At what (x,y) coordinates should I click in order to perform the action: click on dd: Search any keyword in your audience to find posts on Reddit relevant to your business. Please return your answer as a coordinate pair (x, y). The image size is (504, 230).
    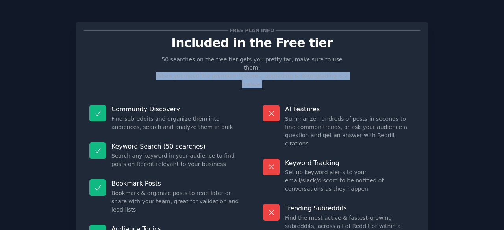
    Looking at the image, I should click on (176, 160).